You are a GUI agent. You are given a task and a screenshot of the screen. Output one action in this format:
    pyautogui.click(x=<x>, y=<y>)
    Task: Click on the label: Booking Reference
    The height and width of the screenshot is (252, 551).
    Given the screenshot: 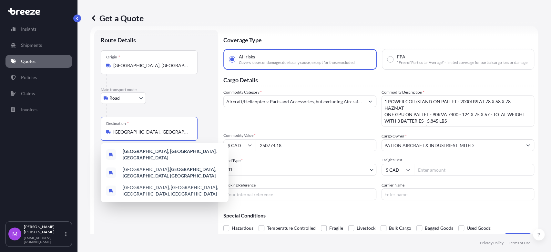 What is the action you would take?
    pyautogui.click(x=239, y=185)
    